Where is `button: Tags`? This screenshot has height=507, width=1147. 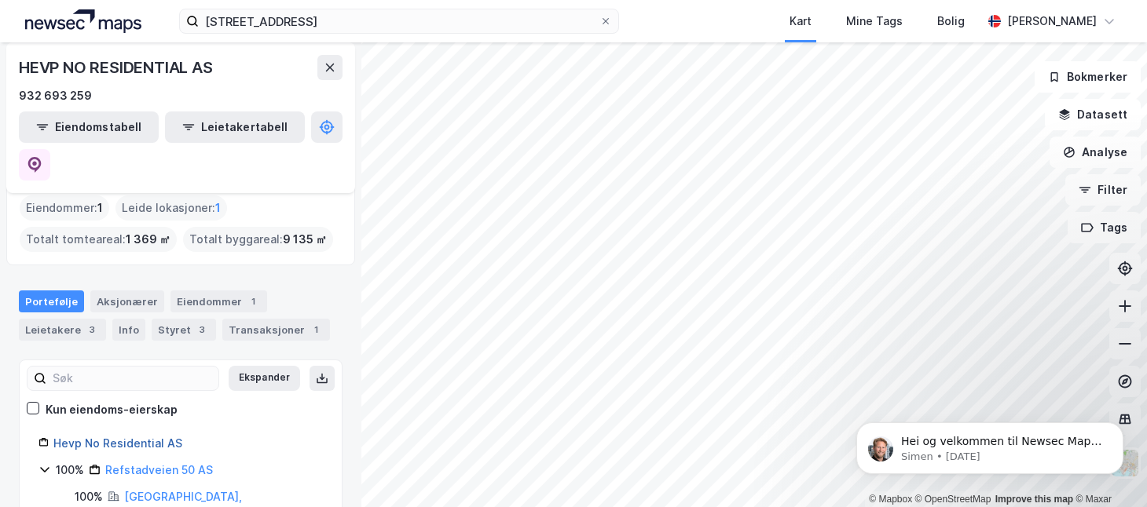 button: Tags is located at coordinates (1103, 228).